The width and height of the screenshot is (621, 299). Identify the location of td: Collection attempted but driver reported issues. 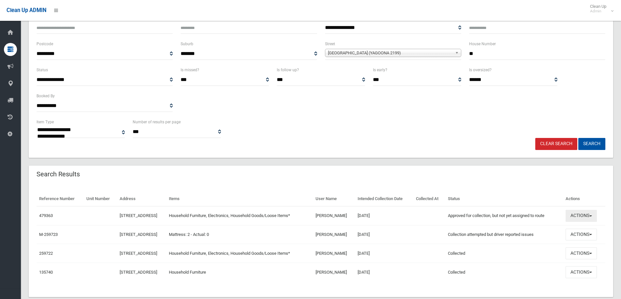
(504, 235).